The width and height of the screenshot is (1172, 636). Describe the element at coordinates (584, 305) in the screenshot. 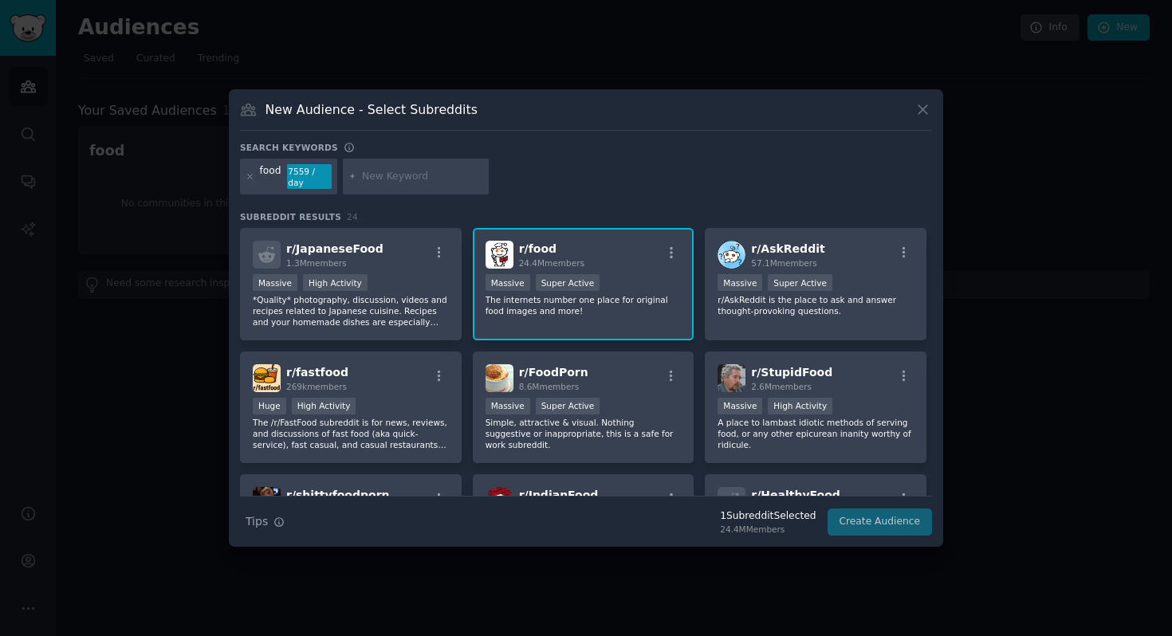

I see `p: The internets number one place for original food images and more!` at that location.